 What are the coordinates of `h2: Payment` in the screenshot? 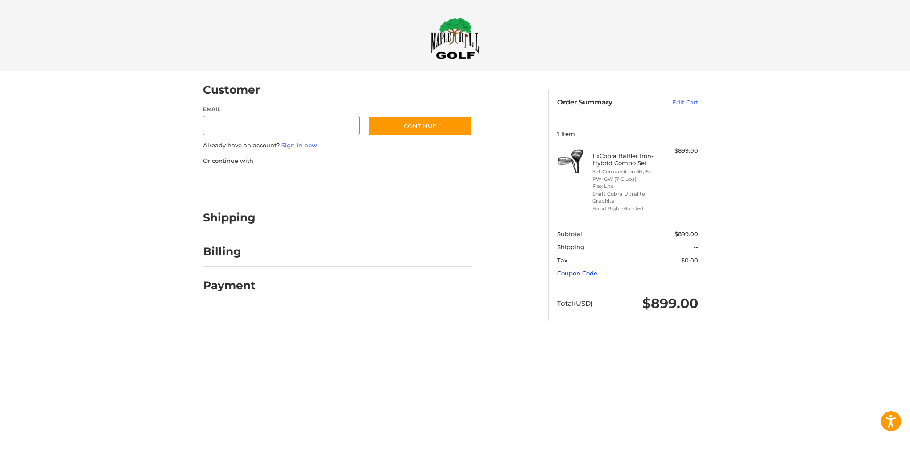 It's located at (229, 285).